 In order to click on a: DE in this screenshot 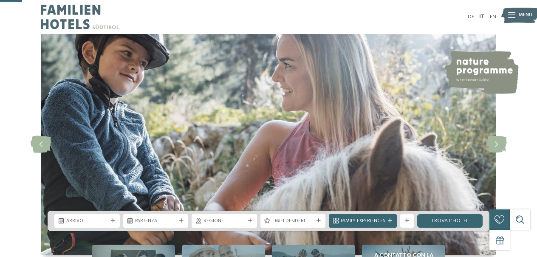, I will do `click(471, 17)`.